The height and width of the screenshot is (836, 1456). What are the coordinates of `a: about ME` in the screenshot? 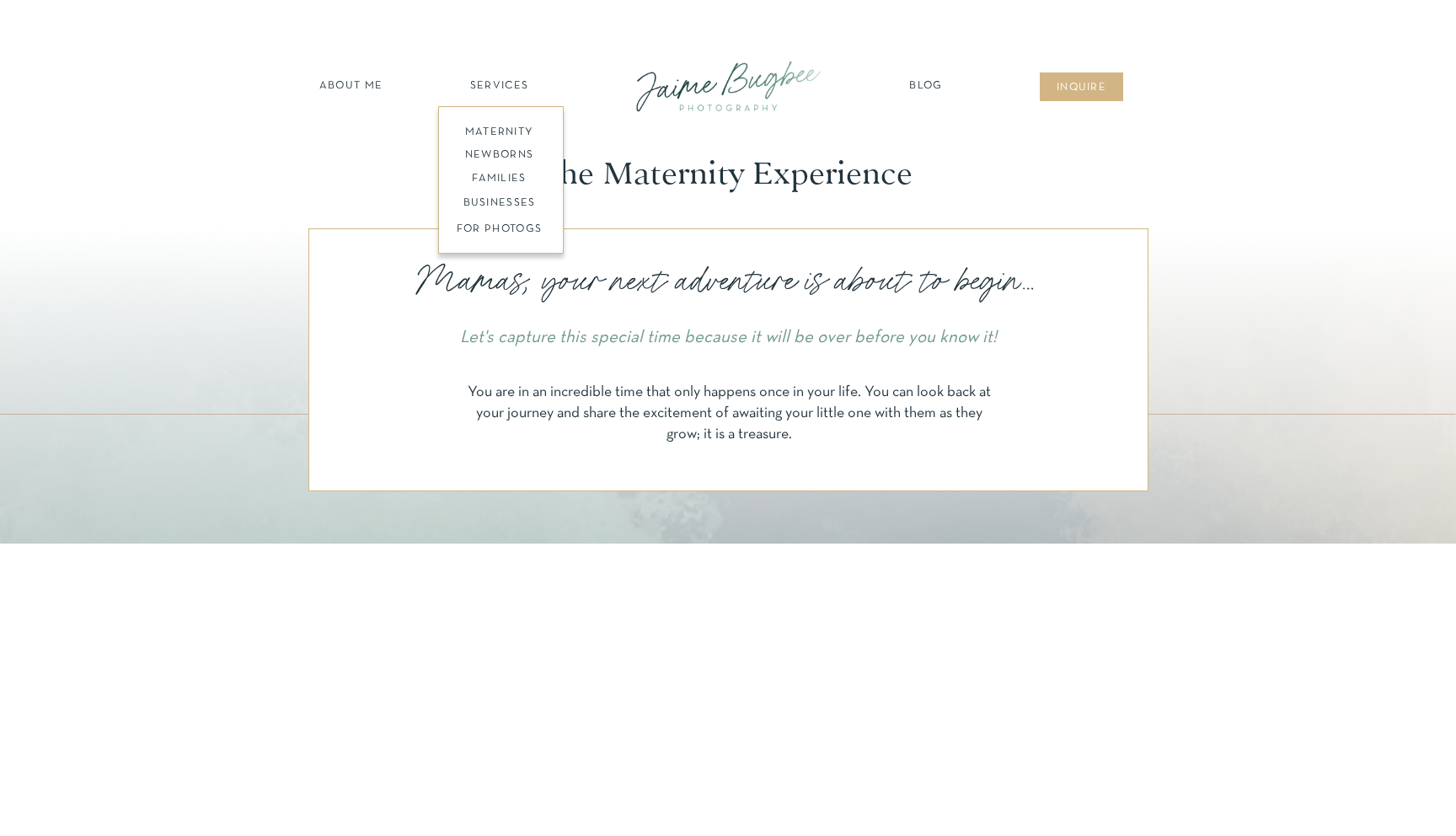 It's located at (351, 87).